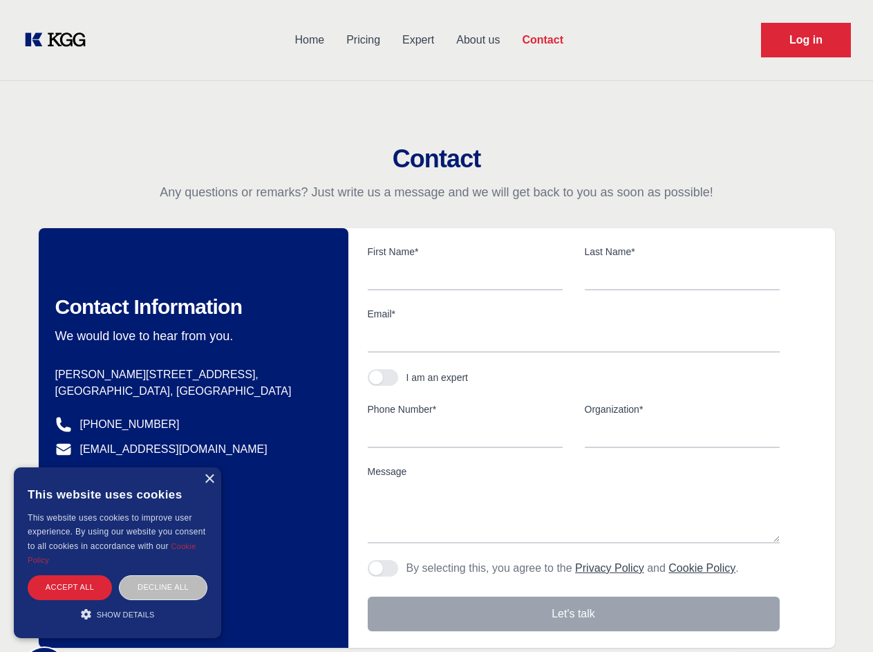 This screenshot has height=652, width=873. What do you see at coordinates (574, 471) in the screenshot?
I see `label: Message` at bounding box center [574, 471].